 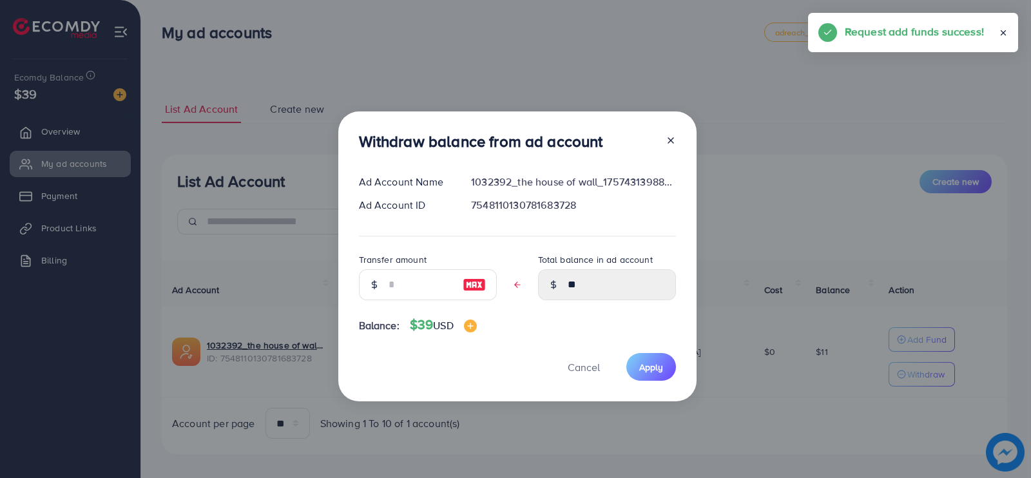 I want to click on div: 1032392_the house of wall_1757431398893, so click(x=573, y=182).